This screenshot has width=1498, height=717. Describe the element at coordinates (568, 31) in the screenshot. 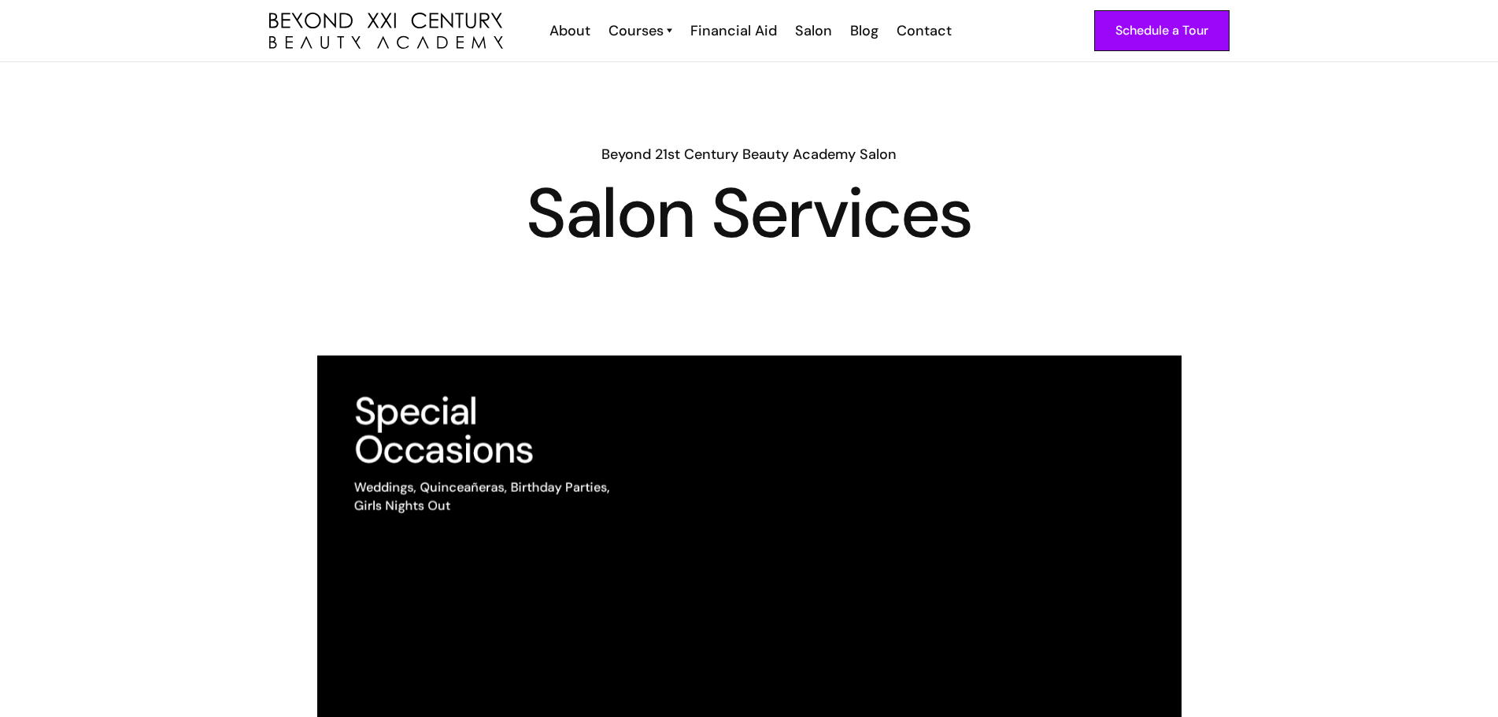

I see `a: About` at that location.